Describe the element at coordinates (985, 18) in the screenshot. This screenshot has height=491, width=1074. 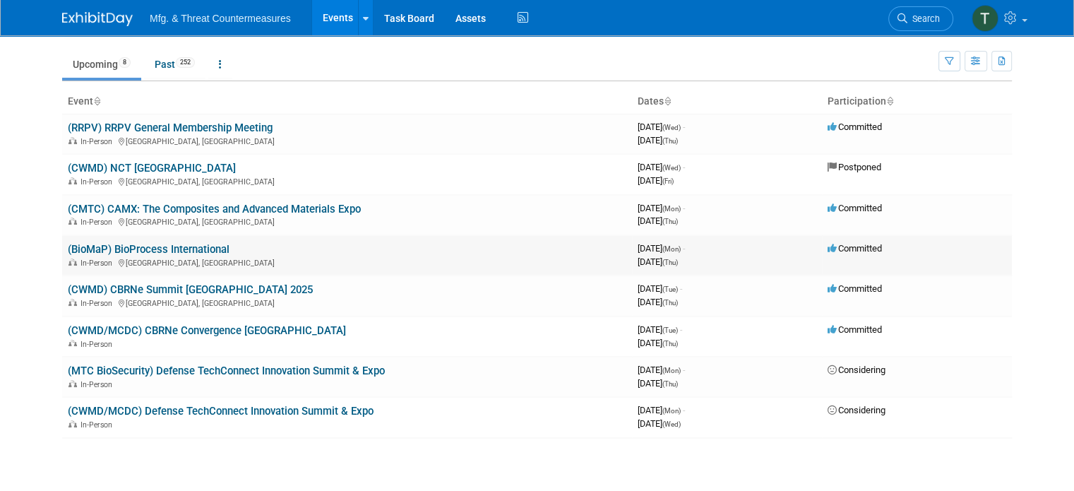
I see `img: Tyler Bulin` at that location.